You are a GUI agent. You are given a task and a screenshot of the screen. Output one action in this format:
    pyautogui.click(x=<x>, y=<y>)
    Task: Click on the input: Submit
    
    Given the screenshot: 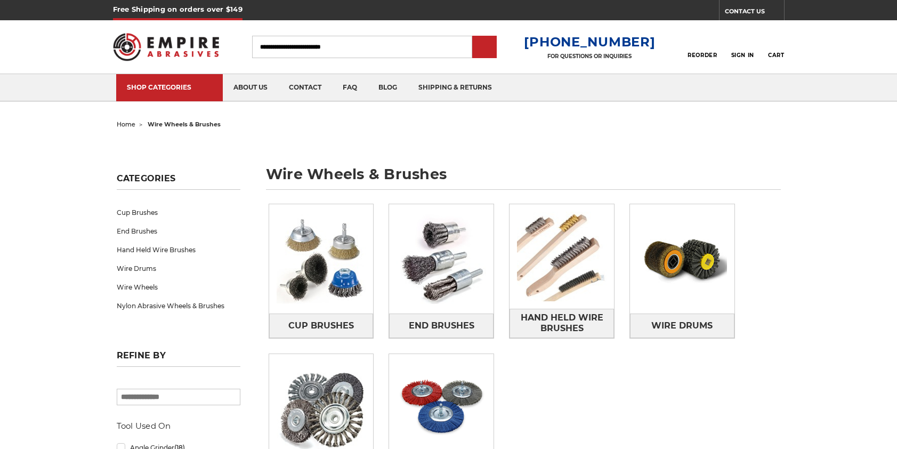 What is the action you would take?
    pyautogui.click(x=484, y=47)
    